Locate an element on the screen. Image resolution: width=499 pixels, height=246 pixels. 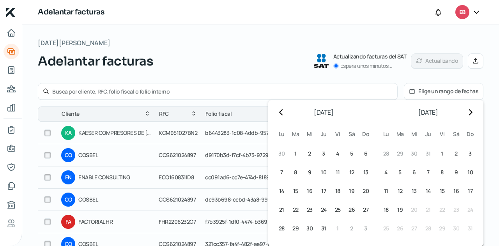
a: Pago a proveedores is located at coordinates (11, 89).